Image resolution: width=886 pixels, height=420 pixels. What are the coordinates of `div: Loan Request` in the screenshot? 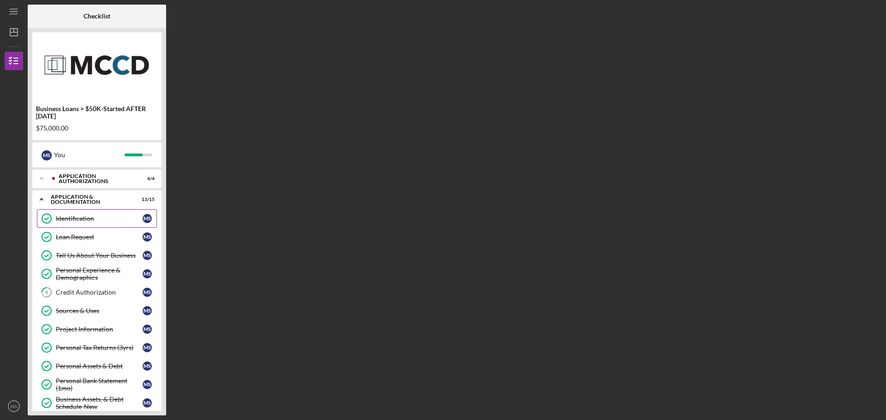 It's located at (99, 237).